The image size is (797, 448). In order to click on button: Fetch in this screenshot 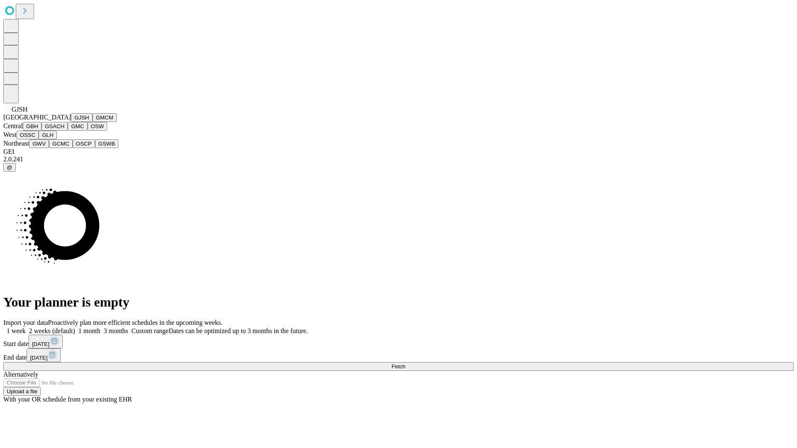, I will do `click(398, 366)`.